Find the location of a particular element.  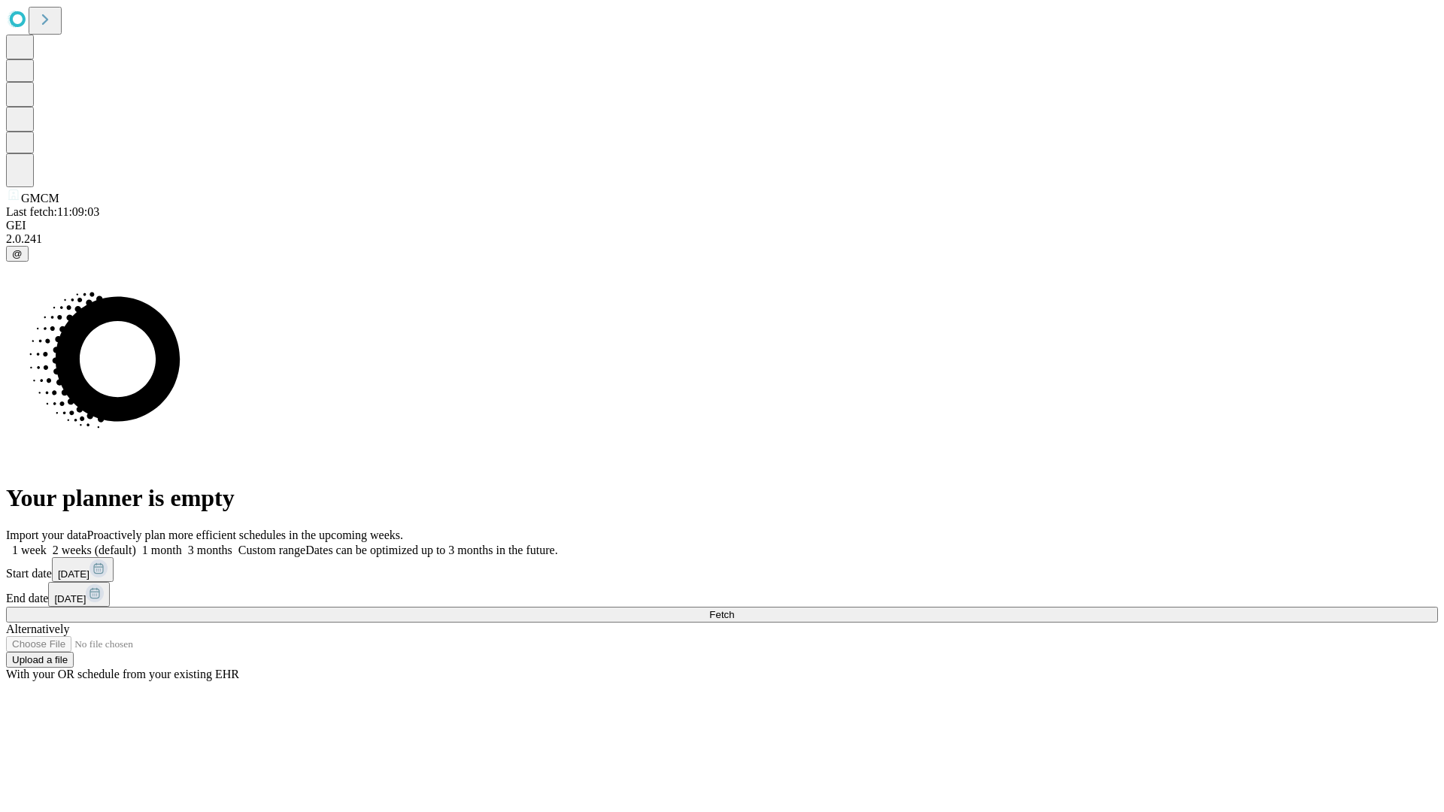

span: Fetch is located at coordinates (721, 614).